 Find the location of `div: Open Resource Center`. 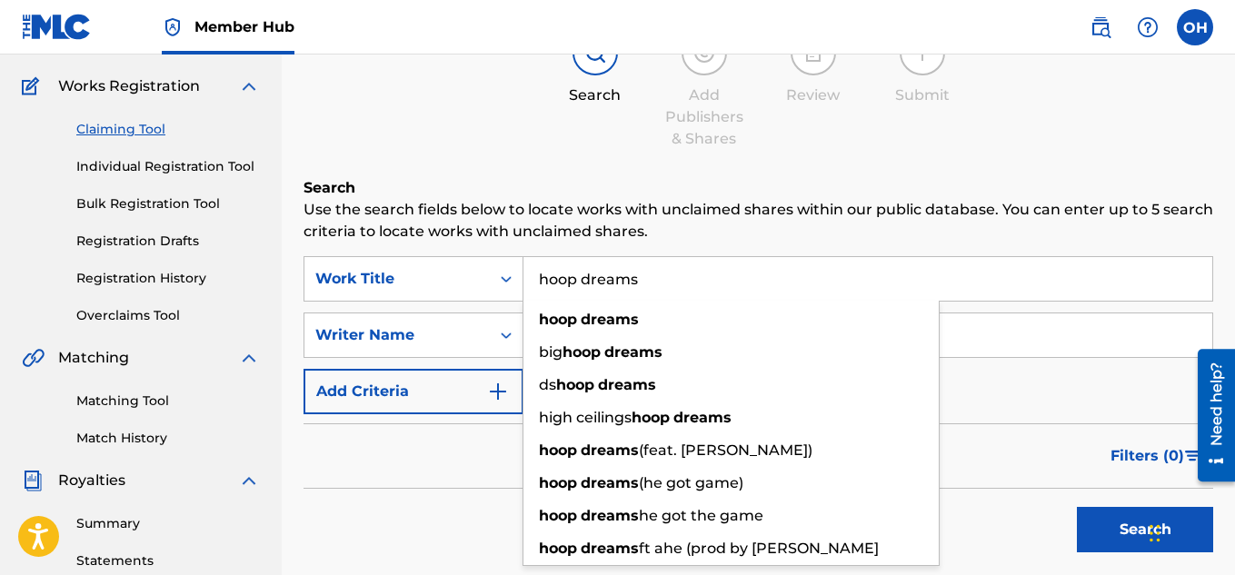

div: Open Resource Center is located at coordinates (32, 73).